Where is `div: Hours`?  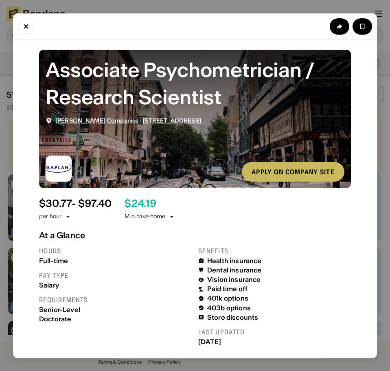 div: Hours is located at coordinates (115, 250).